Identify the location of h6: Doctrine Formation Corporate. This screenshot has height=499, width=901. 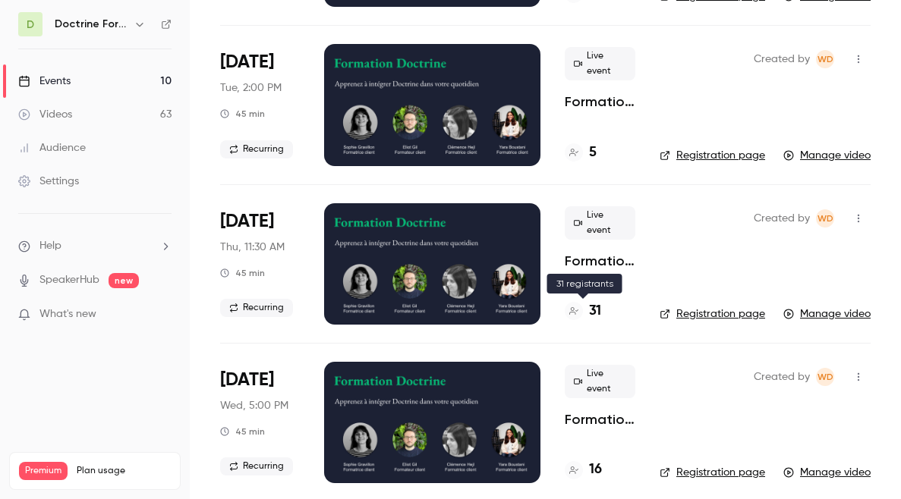
(91, 24).